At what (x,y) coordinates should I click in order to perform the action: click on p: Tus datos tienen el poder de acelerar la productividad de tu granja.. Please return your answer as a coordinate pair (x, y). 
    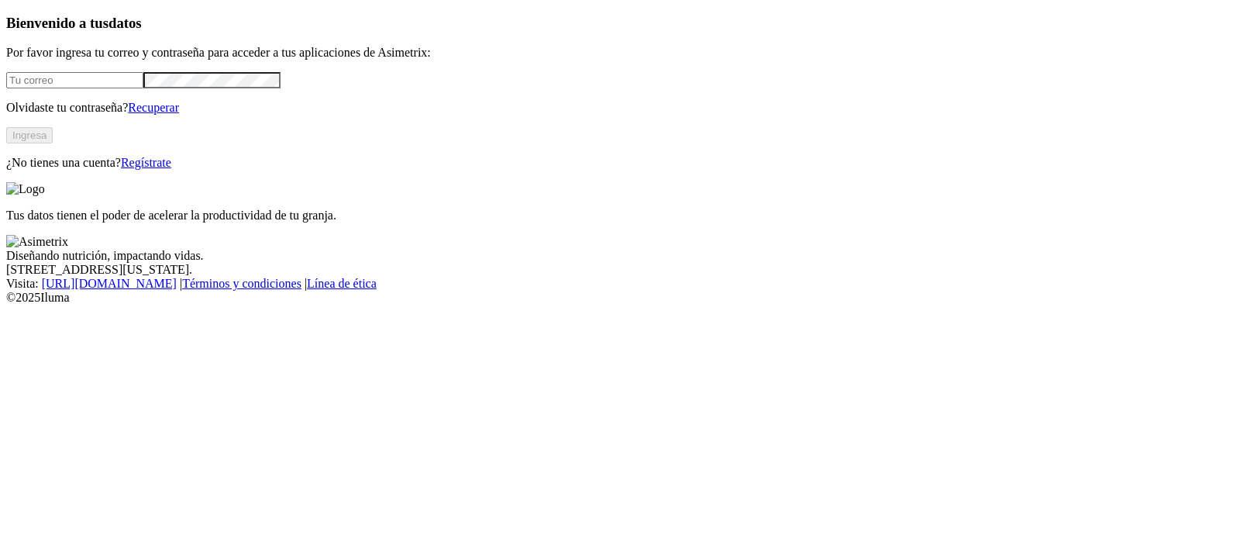
    Looking at the image, I should click on (620, 215).